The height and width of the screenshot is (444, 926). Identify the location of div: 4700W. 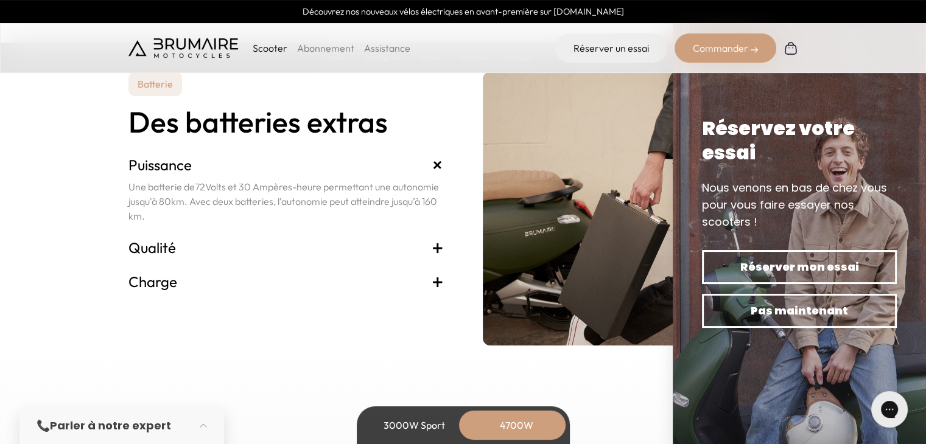
(517, 426).